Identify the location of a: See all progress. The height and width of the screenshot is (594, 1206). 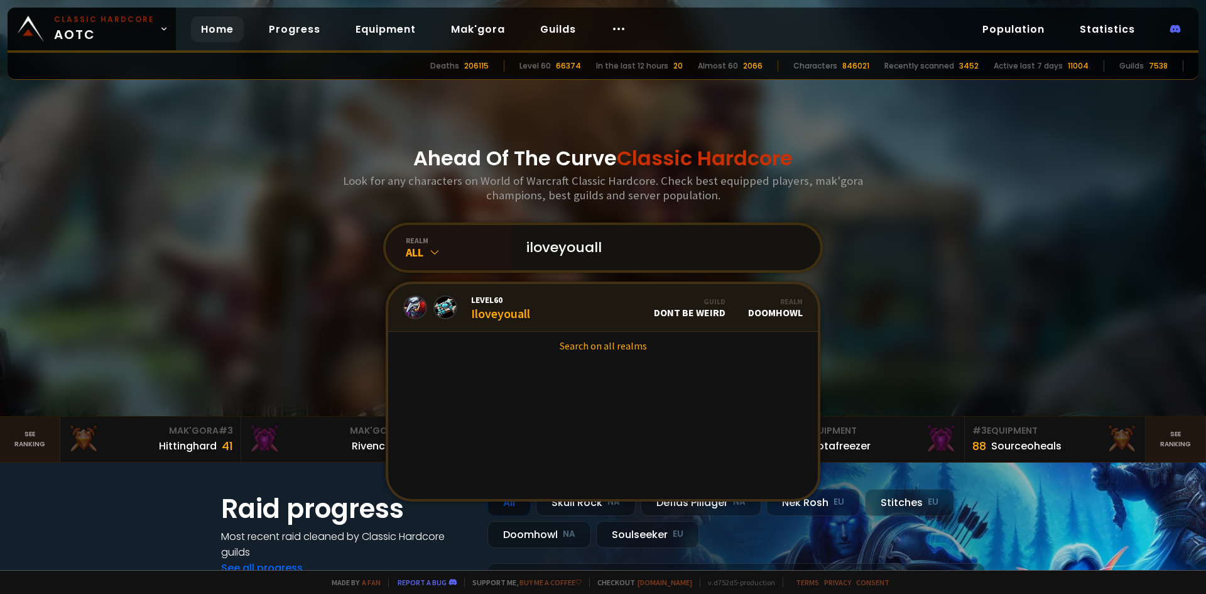
(262, 567).